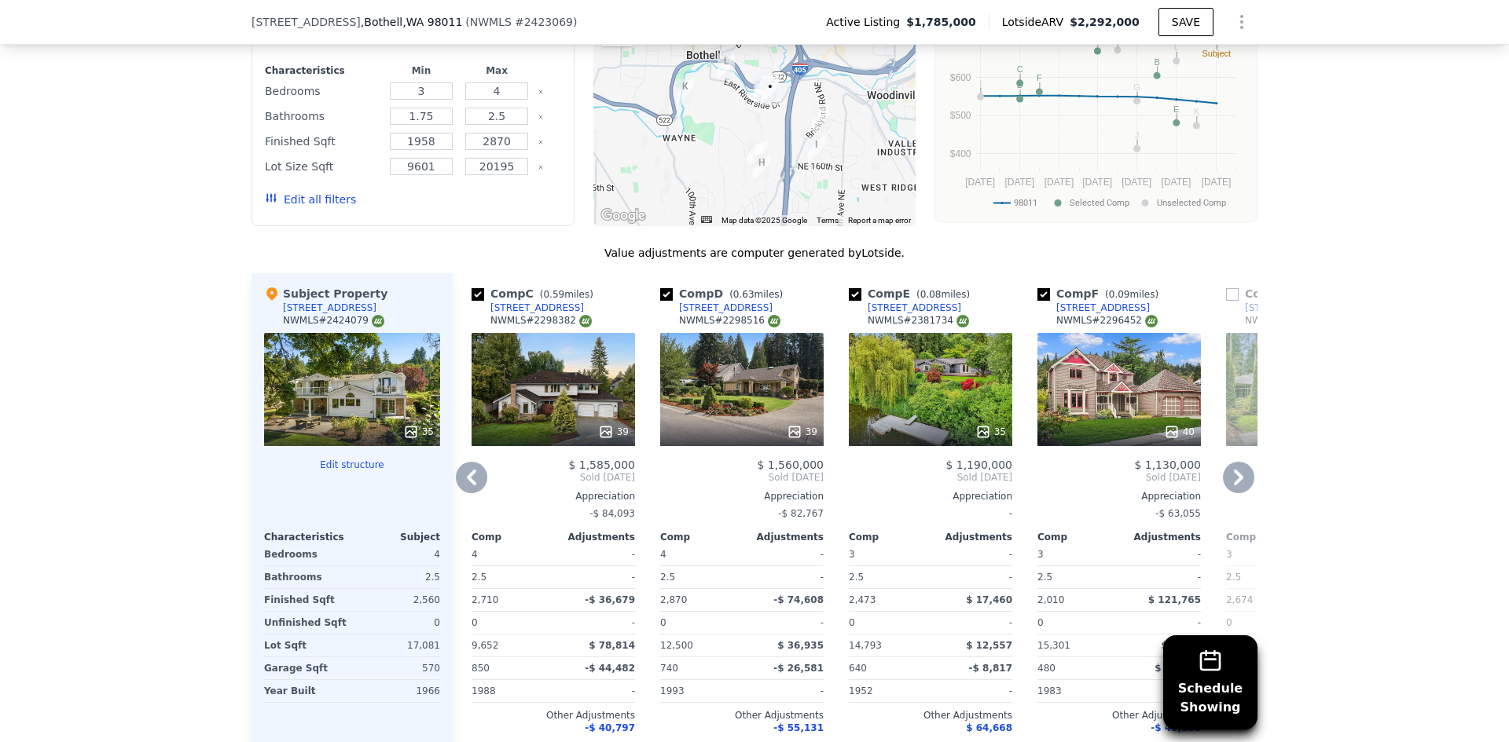 The width and height of the screenshot is (1509, 742). What do you see at coordinates (676, 646) in the screenshot?
I see `span: 12,500` at bounding box center [676, 646].